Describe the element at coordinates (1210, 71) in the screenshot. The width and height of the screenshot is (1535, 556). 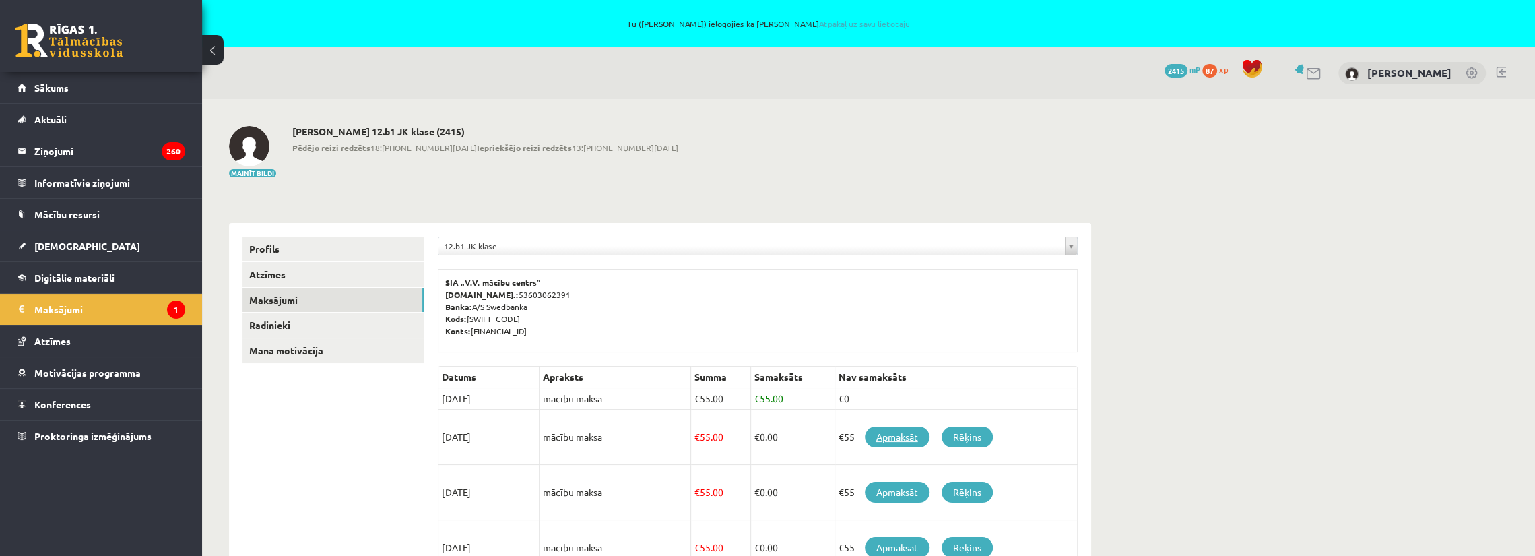
I see `span: 87` at that location.